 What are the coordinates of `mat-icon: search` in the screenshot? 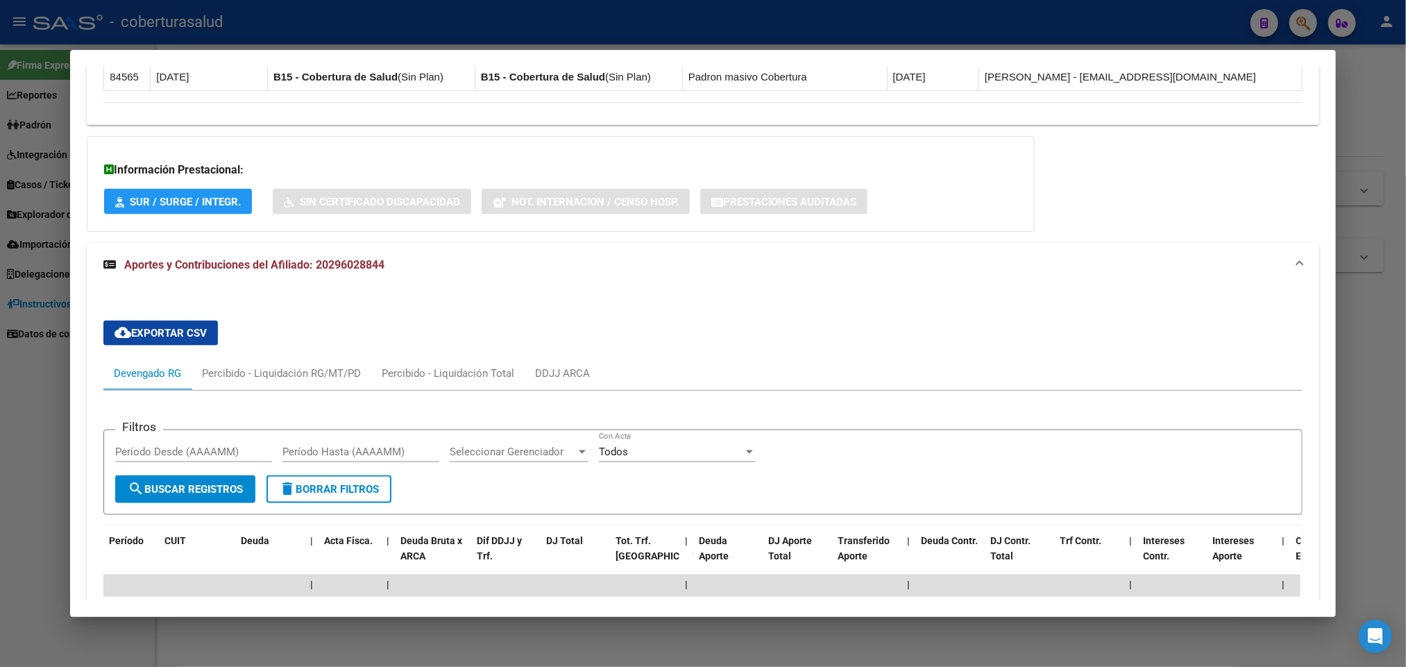 It's located at (136, 488).